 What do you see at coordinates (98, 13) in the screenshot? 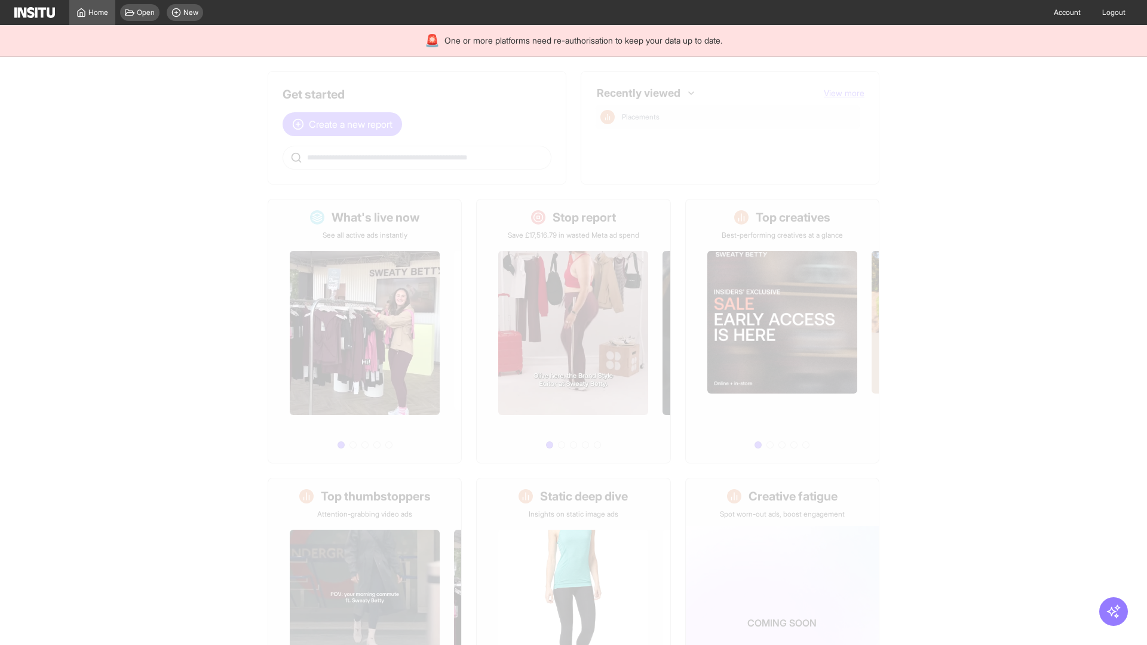
I see `span: Home` at bounding box center [98, 13].